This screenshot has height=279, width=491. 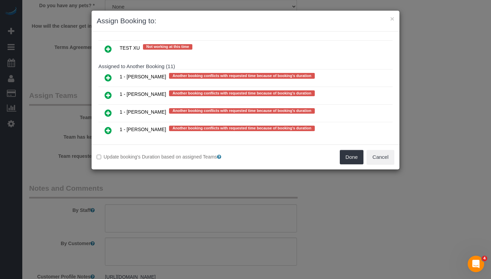 I want to click on button: Done, so click(x=352, y=157).